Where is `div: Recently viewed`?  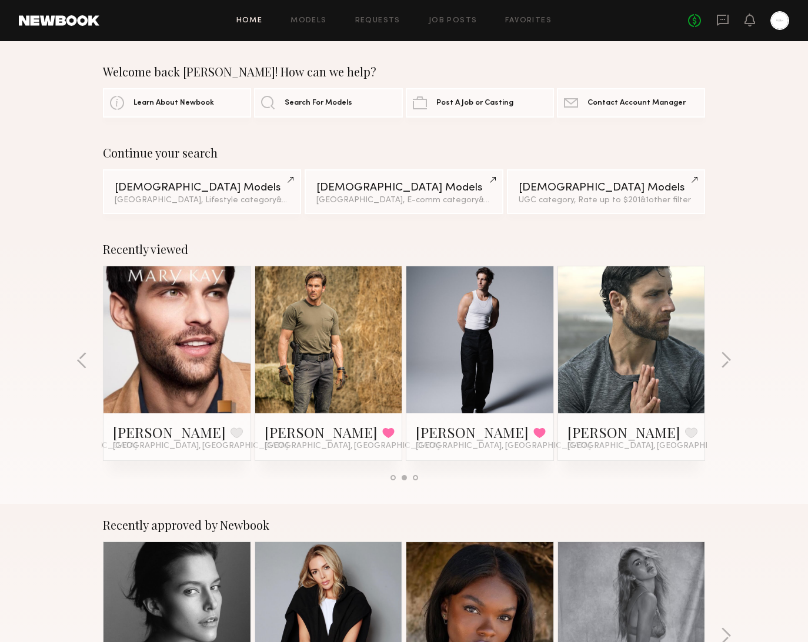 div: Recently viewed is located at coordinates (404, 249).